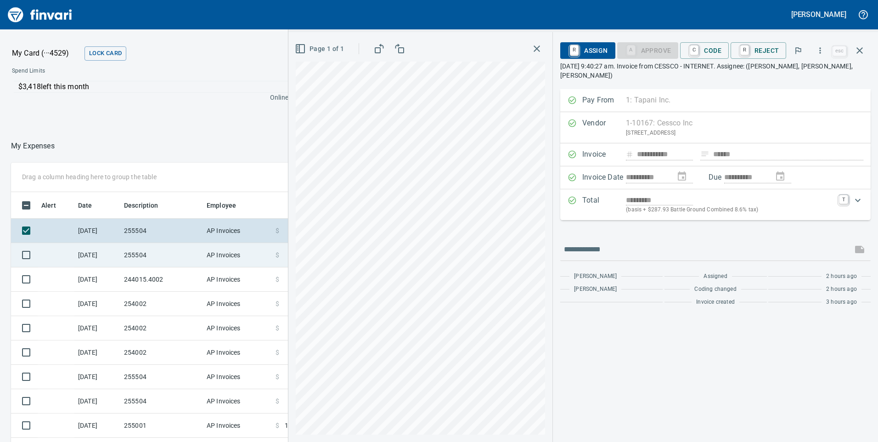  What do you see at coordinates (841, 302) in the screenshot?
I see `span: 3 hours ago` at bounding box center [841, 302].